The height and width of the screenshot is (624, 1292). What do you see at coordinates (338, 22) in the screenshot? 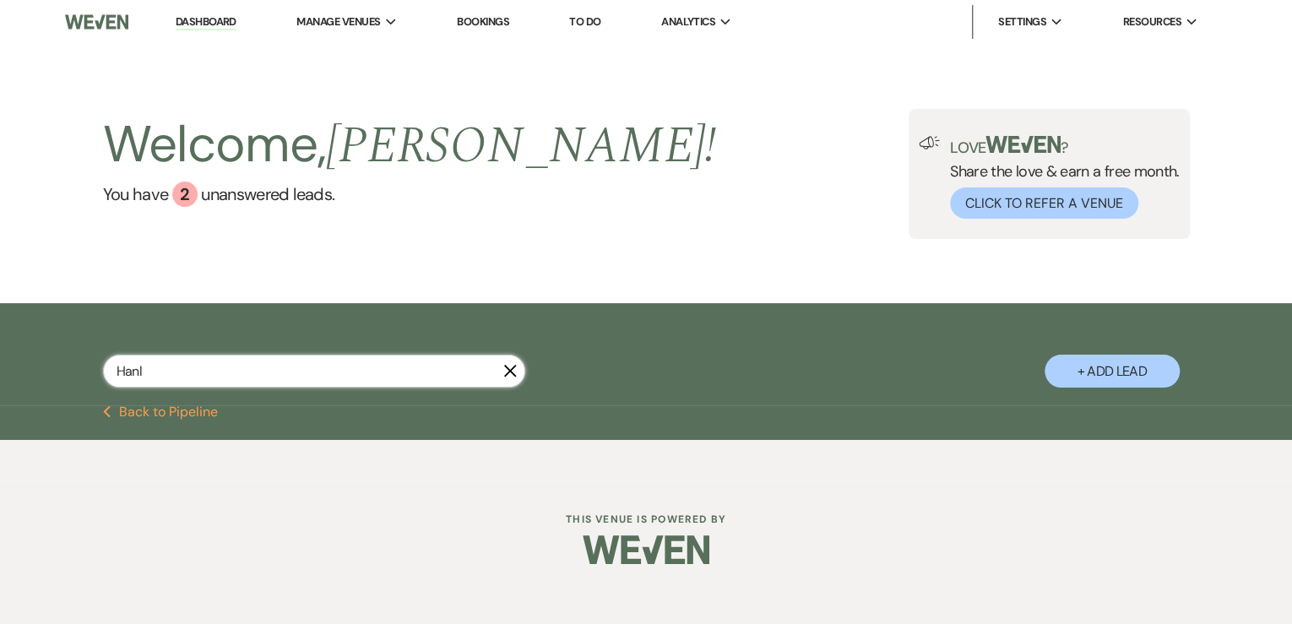
I see `span: Manage Venues` at bounding box center [338, 22].